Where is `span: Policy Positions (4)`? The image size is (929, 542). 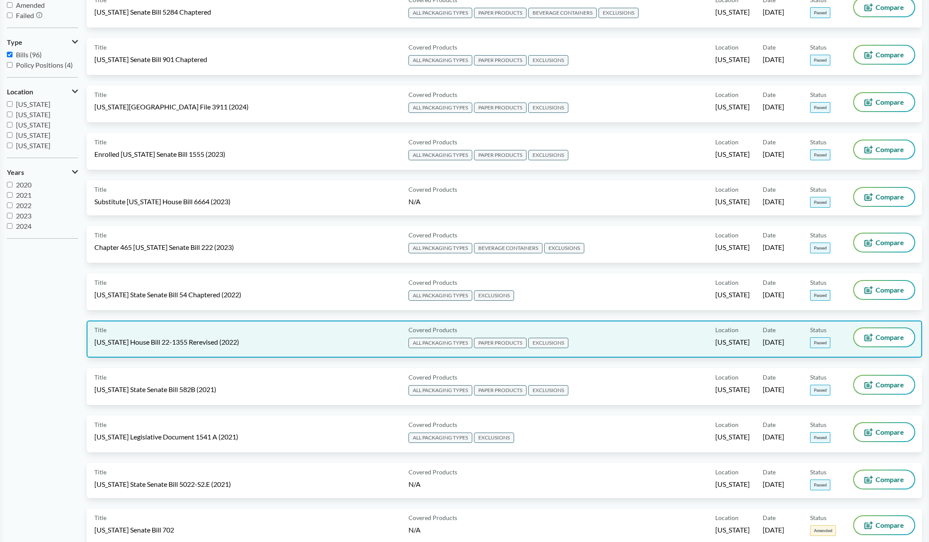
span: Policy Positions (4) is located at coordinates (44, 65).